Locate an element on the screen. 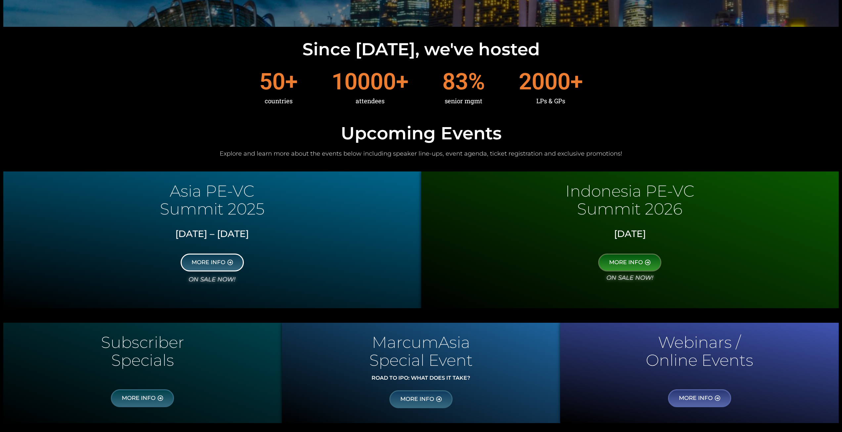 The height and width of the screenshot is (432, 842). h2: Explore and learn more about the events below including speaker line-ups, event agenda, ticket re... is located at coordinates (421, 154).